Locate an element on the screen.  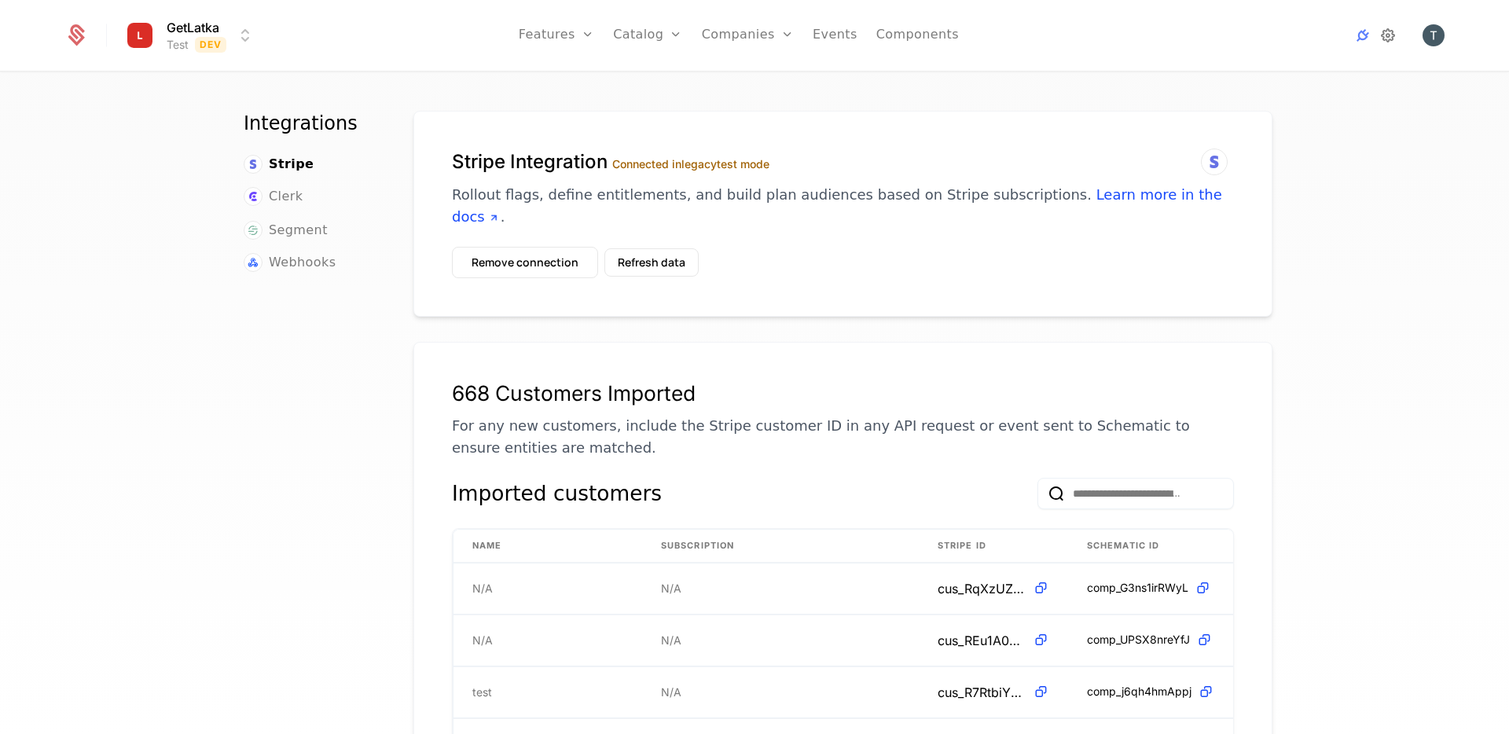
p: Rollout flags, define entitlements, and build plan audiences based on Stripe subscriptions. . is located at coordinates (843, 206).